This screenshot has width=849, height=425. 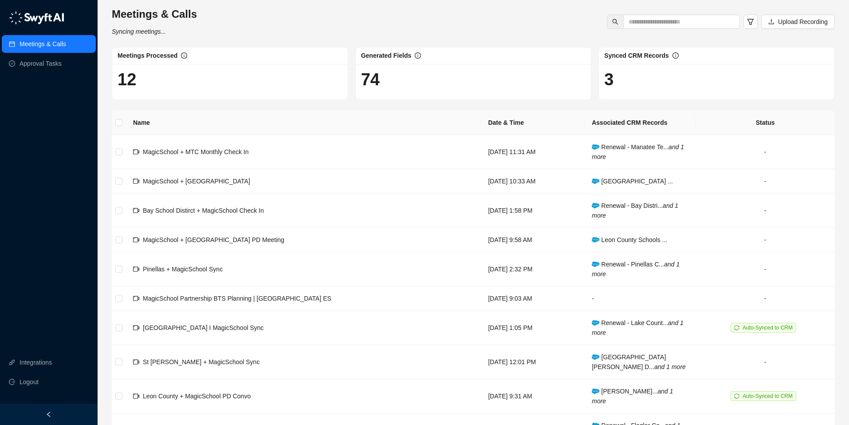 I want to click on span: Leon County Schools ..., so click(x=630, y=240).